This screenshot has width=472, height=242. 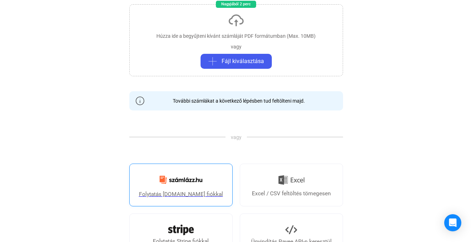 I want to click on div: Nagyjából 2 perc, so click(x=236, y=4).